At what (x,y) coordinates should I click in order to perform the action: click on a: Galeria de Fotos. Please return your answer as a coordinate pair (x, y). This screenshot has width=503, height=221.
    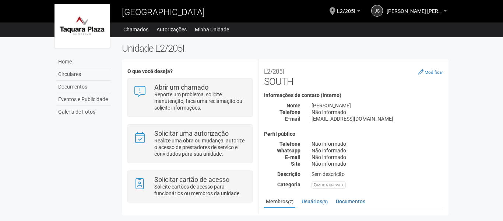
    Looking at the image, I should click on (84, 112).